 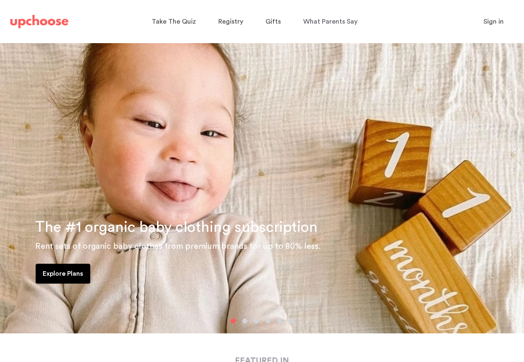 What do you see at coordinates (177, 227) in the screenshot?
I see `span: The #1 organic baby clothing subscription` at bounding box center [177, 227].